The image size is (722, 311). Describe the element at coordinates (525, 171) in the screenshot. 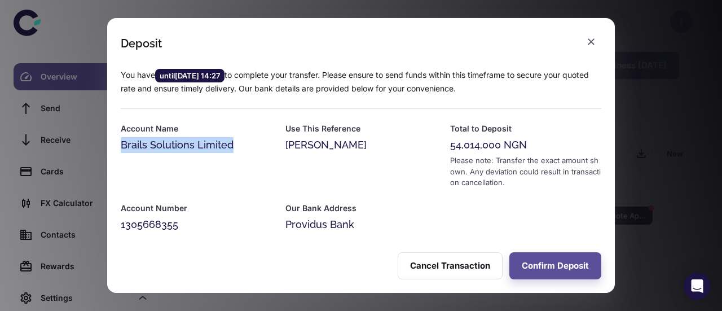

I see `div: Please note: Transfer the exact amount shown. Any deviation could result in transaction cancellat...` at that location.